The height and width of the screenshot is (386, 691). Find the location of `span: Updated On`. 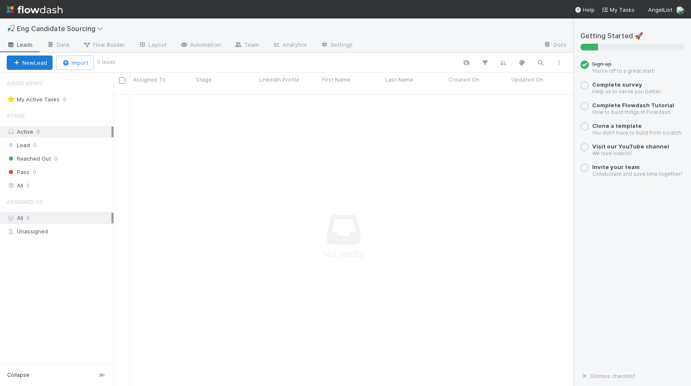

span: Updated On is located at coordinates (528, 80).